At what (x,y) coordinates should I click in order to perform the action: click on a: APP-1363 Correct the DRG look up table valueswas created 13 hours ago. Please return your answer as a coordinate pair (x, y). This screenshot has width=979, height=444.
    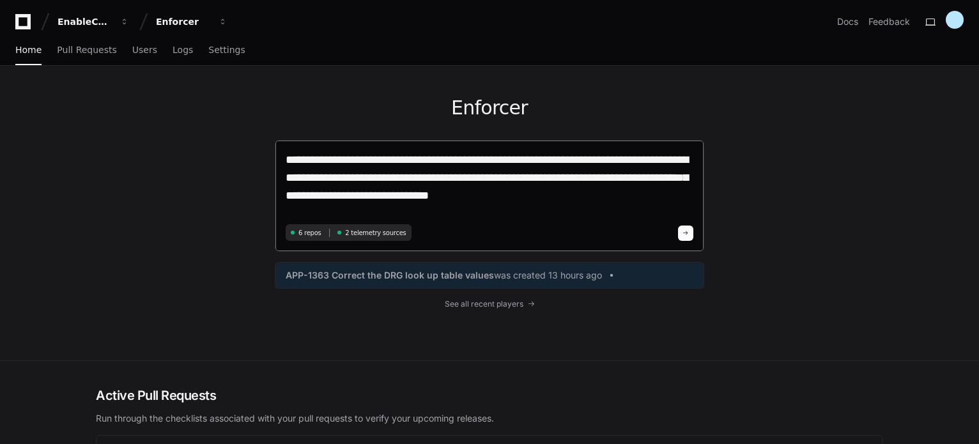
    Looking at the image, I should click on (489, 275).